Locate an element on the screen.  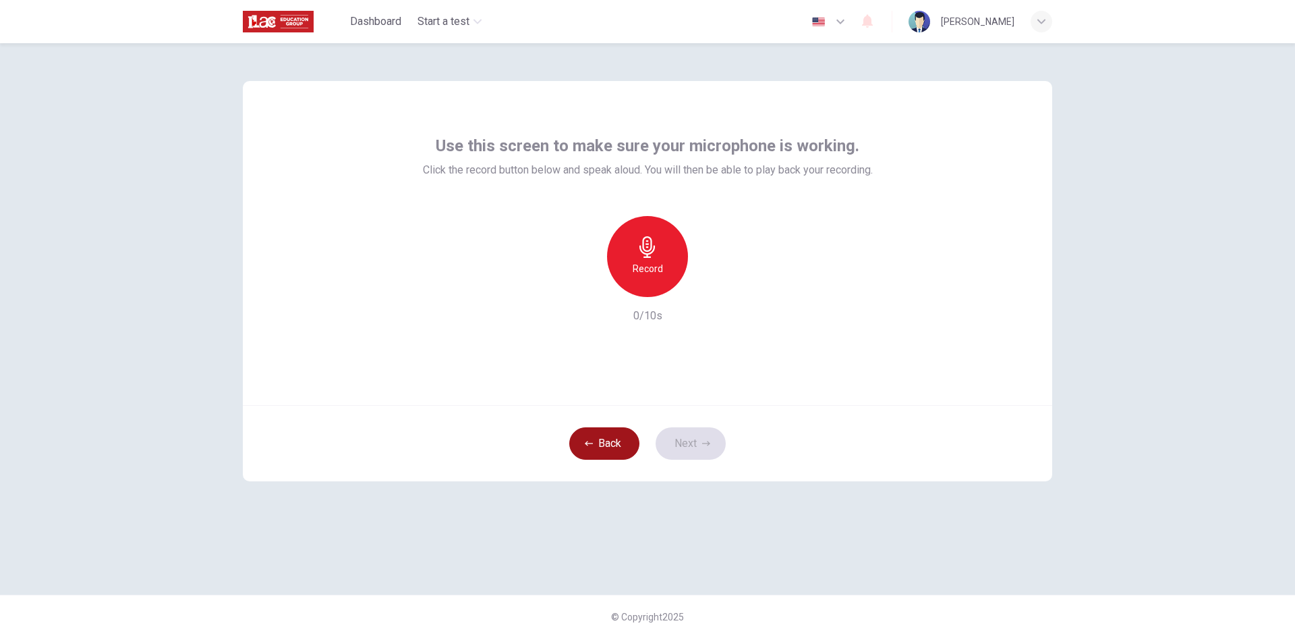
span: Dashboard is located at coordinates (376, 22).